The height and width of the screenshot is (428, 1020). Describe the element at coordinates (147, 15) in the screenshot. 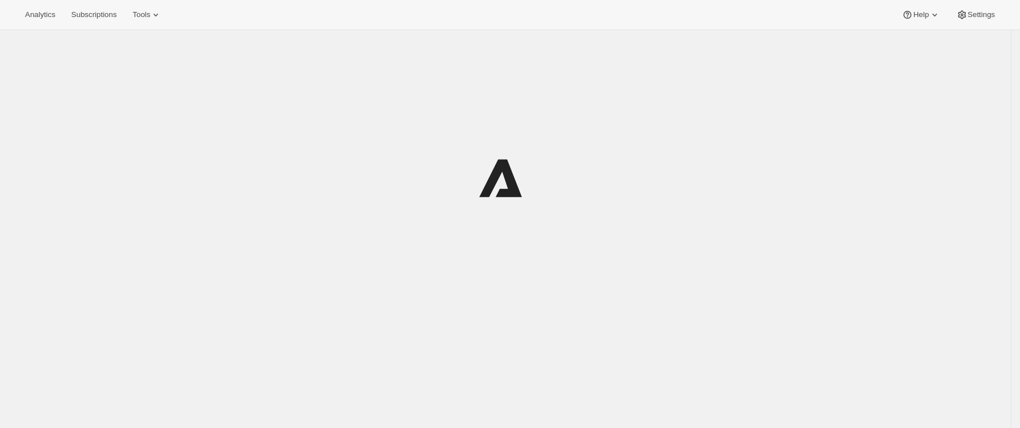

I see `button: Tools` at that location.